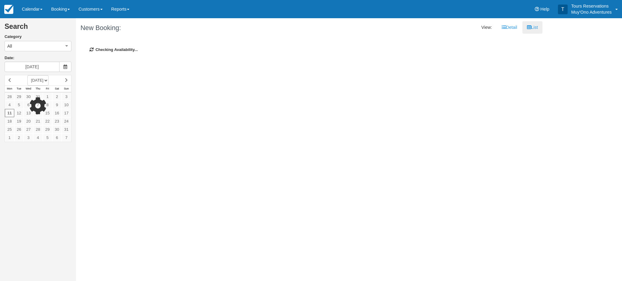  What do you see at coordinates (537, 9) in the screenshot?
I see `i: Help` at bounding box center [537, 9].